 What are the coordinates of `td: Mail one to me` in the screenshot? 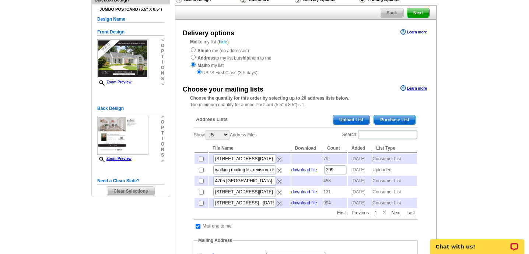 It's located at (217, 227).